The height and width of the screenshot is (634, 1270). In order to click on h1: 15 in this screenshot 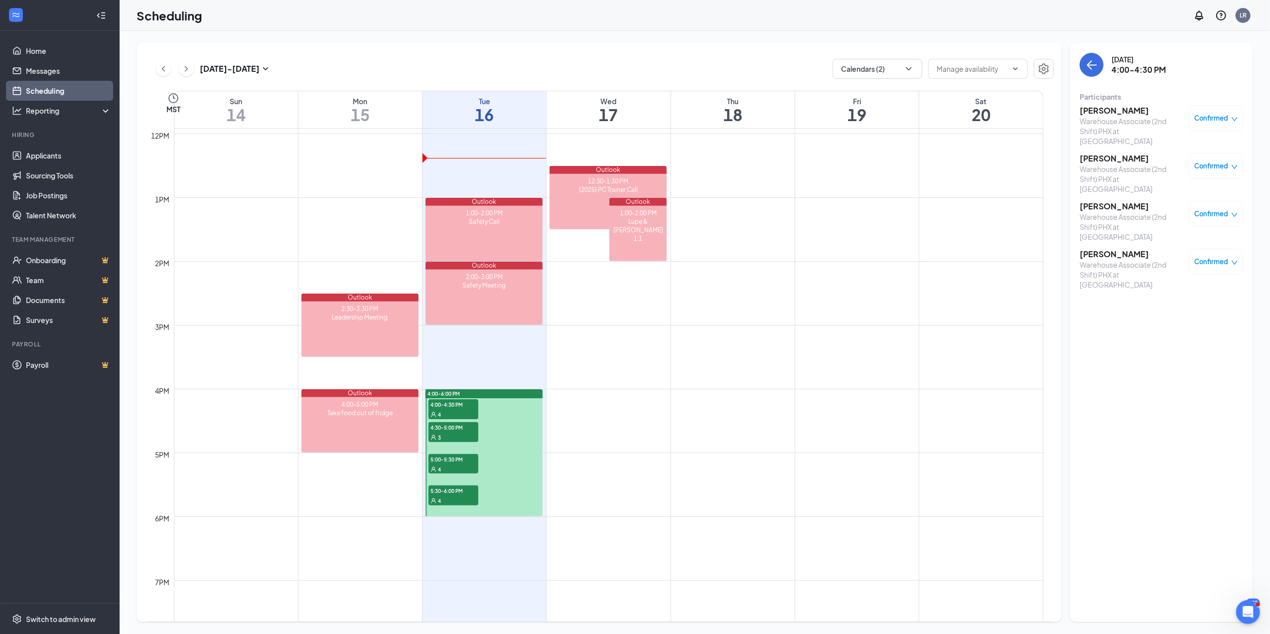, I will do `click(360, 115)`.